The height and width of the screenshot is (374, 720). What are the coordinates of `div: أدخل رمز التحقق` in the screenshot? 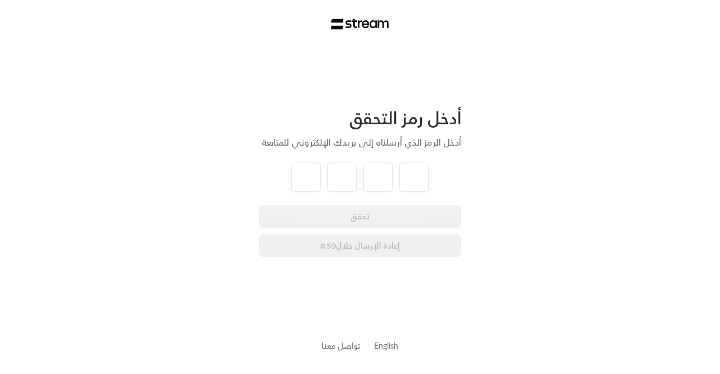 It's located at (360, 118).